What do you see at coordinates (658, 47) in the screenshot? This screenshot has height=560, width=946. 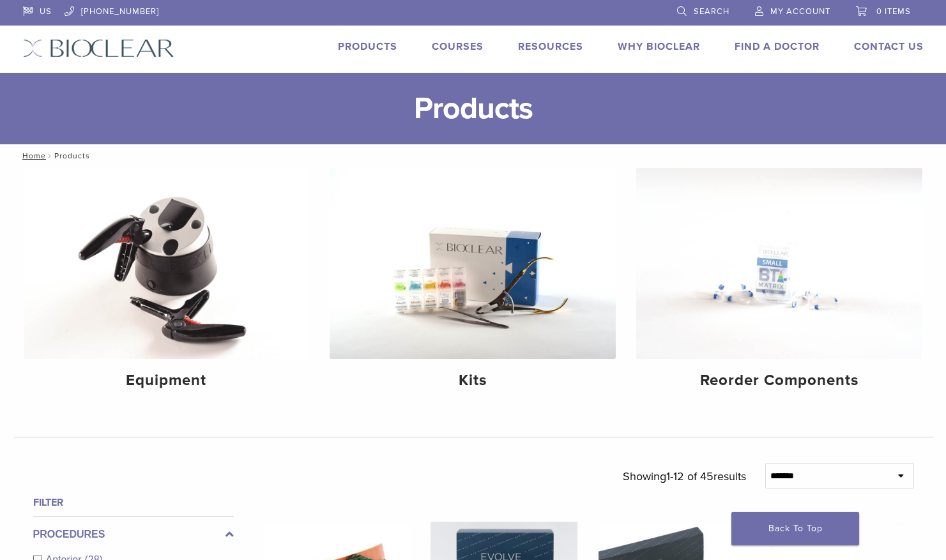 I see `a: Why Bioclear` at bounding box center [658, 47].